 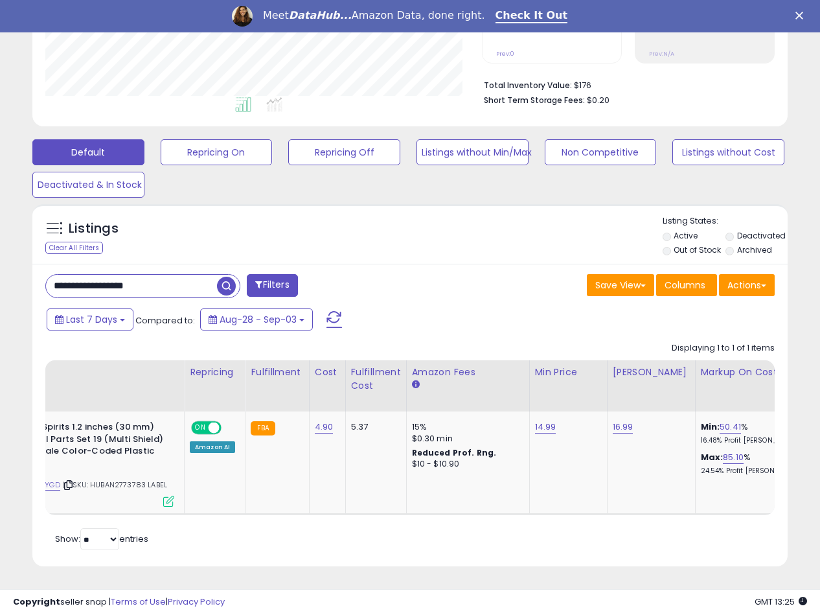 What do you see at coordinates (374, 427) in the screenshot?
I see `div: 5.37` at bounding box center [374, 427].